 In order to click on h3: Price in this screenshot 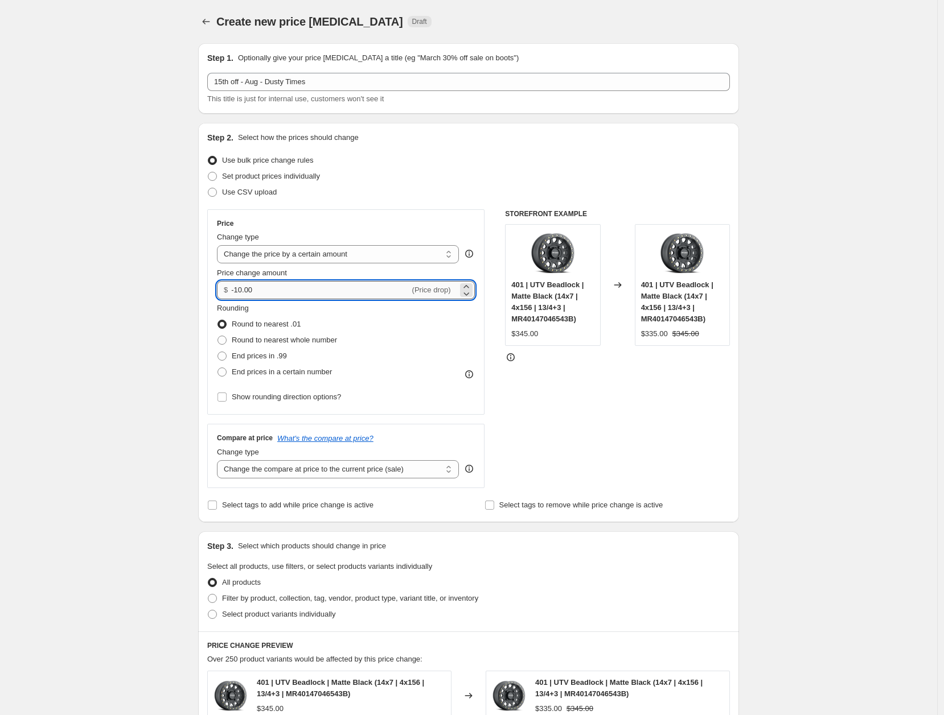, I will do `click(225, 224)`.